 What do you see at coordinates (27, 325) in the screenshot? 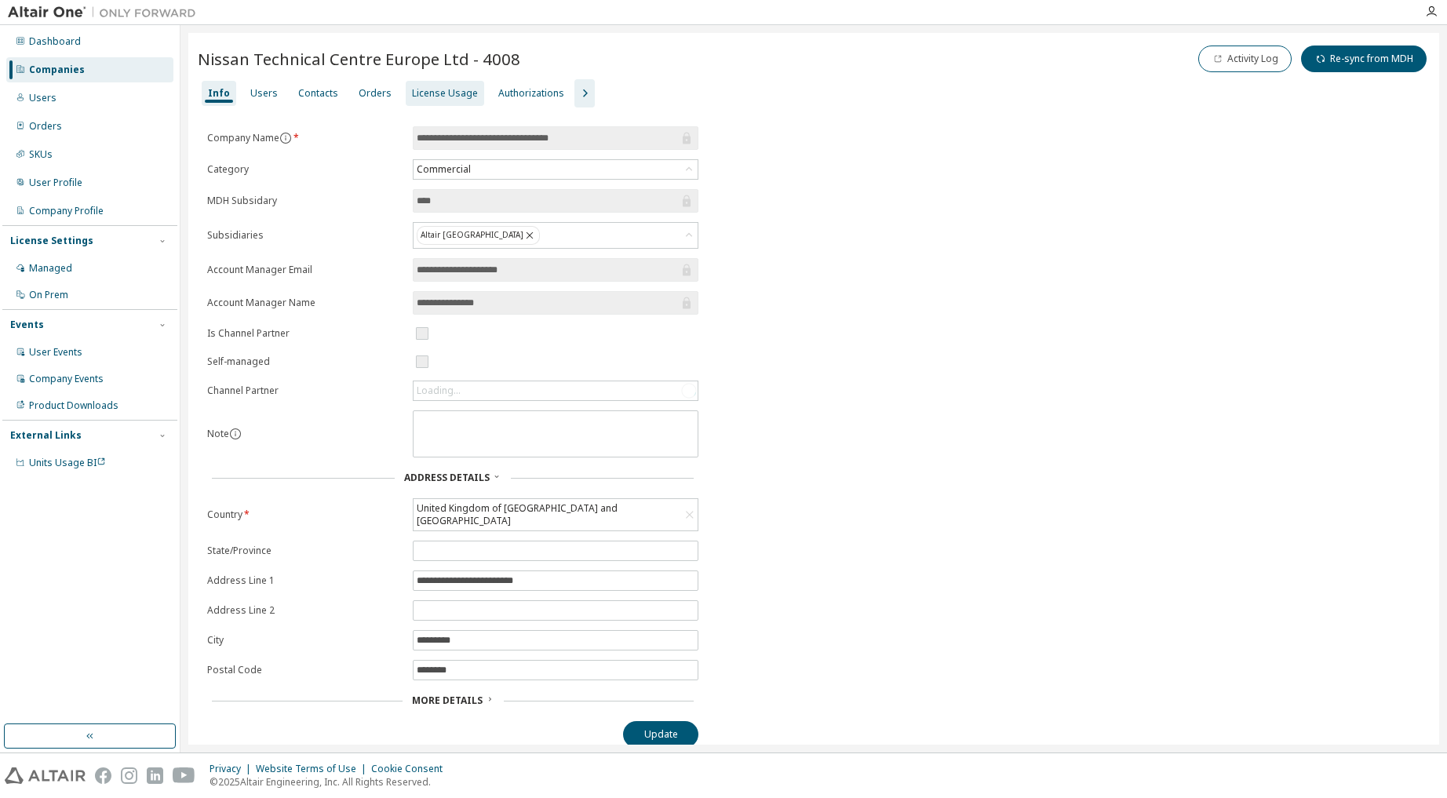
I see `div: Events` at bounding box center [27, 325].